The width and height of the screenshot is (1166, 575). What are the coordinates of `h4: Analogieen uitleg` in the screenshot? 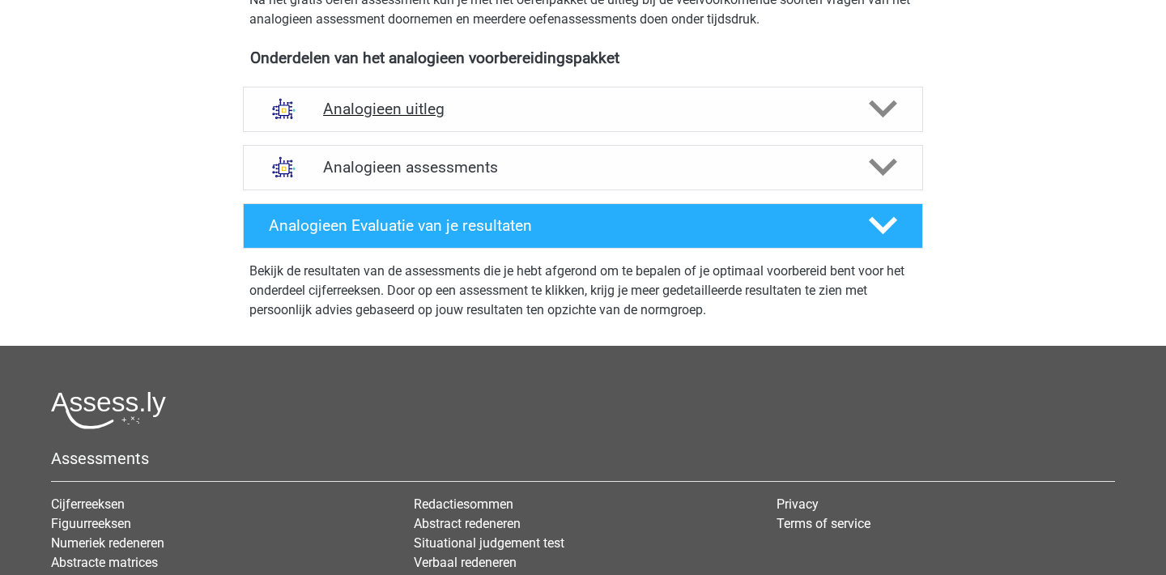 It's located at (583, 109).